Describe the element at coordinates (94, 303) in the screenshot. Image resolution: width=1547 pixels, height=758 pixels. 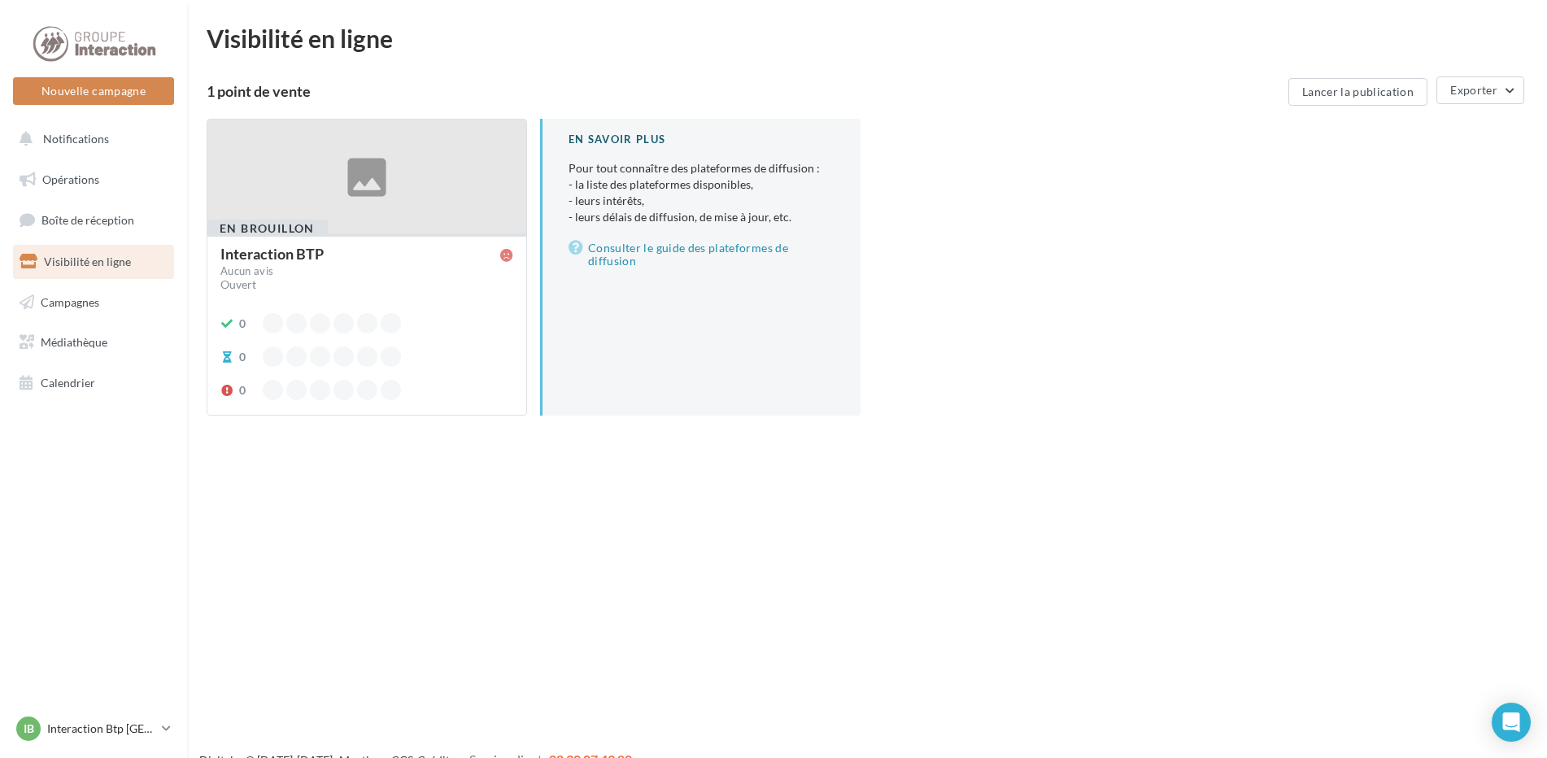
I see `a: Campagnes` at that location.